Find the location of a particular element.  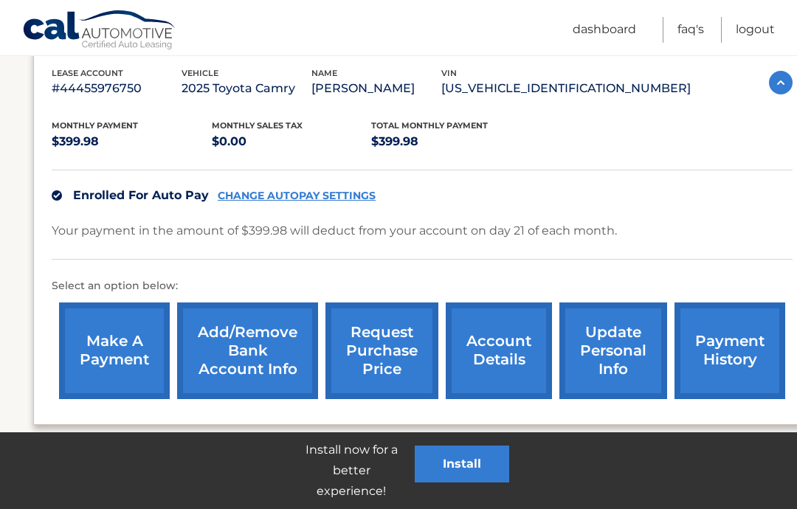

button: Install is located at coordinates (462, 464).